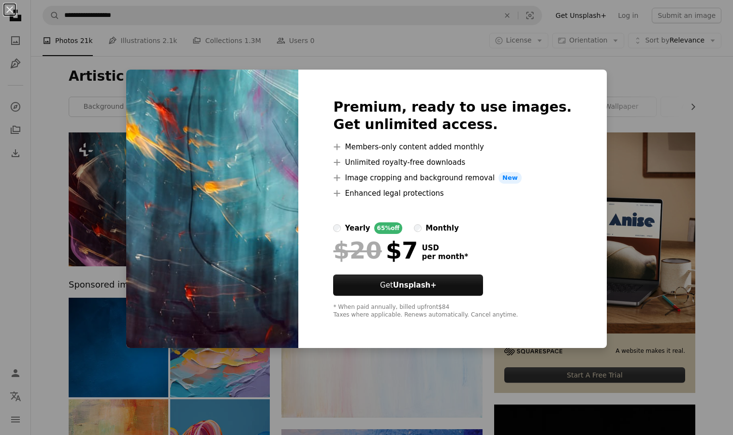 The height and width of the screenshot is (435, 733). I want to click on span: USD, so click(445, 248).